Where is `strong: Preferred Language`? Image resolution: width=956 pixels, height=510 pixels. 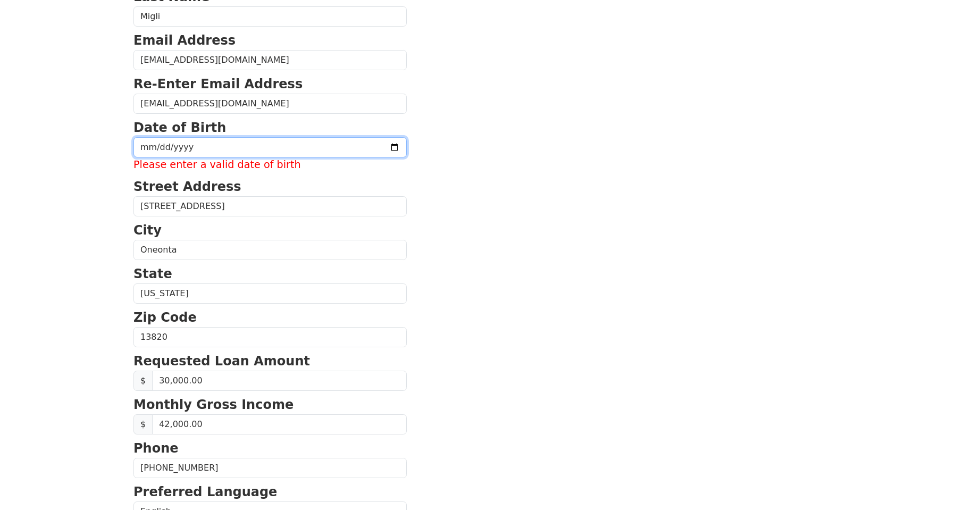 strong: Preferred Language is located at coordinates (205, 492).